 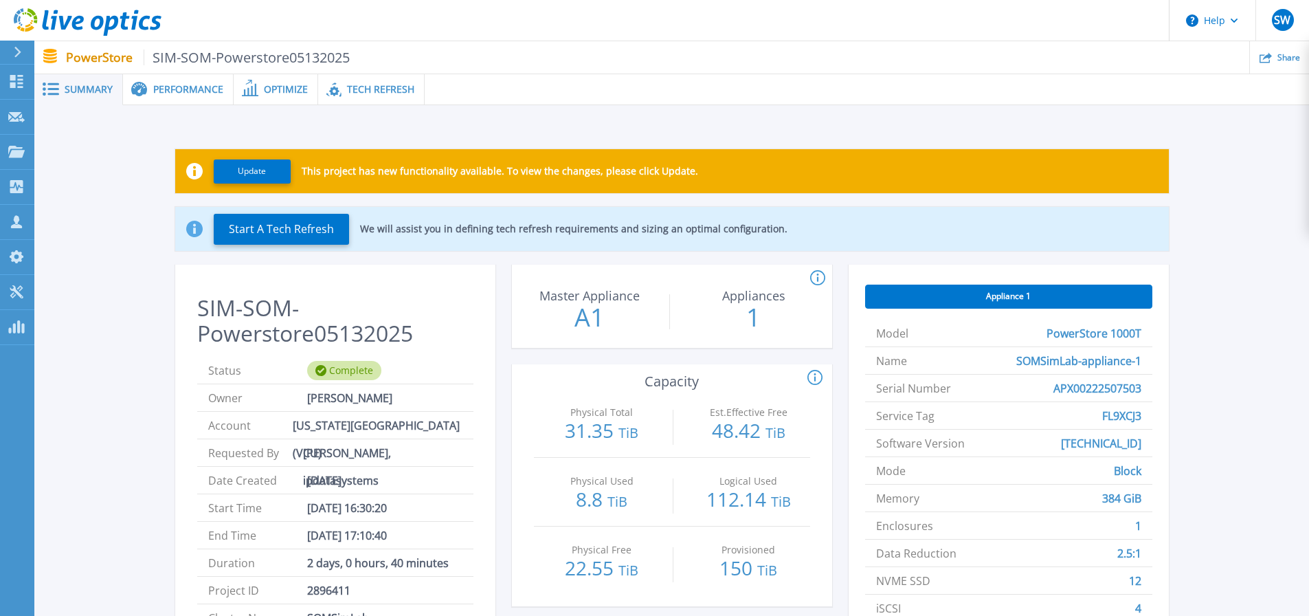 I want to click on p: Physical Total, so click(x=601, y=412).